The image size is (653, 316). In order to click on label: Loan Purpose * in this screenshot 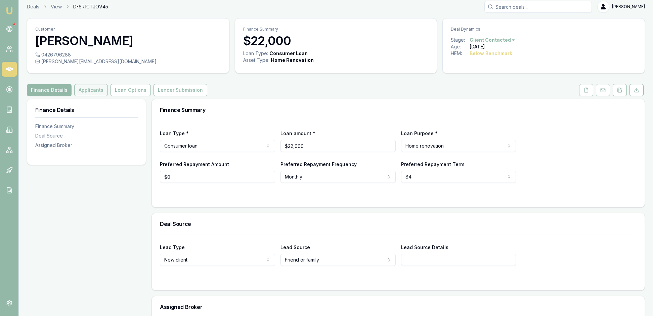, I will do `click(419, 133)`.